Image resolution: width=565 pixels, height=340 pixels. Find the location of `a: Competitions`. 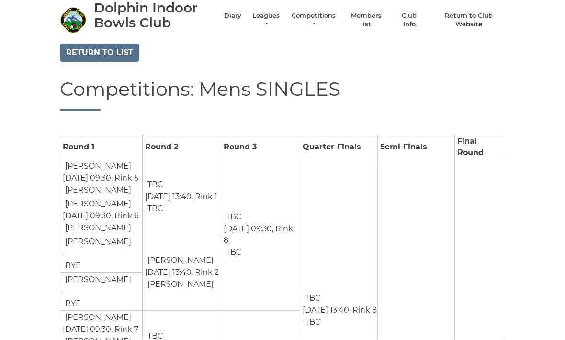

a: Competitions is located at coordinates (314, 21).